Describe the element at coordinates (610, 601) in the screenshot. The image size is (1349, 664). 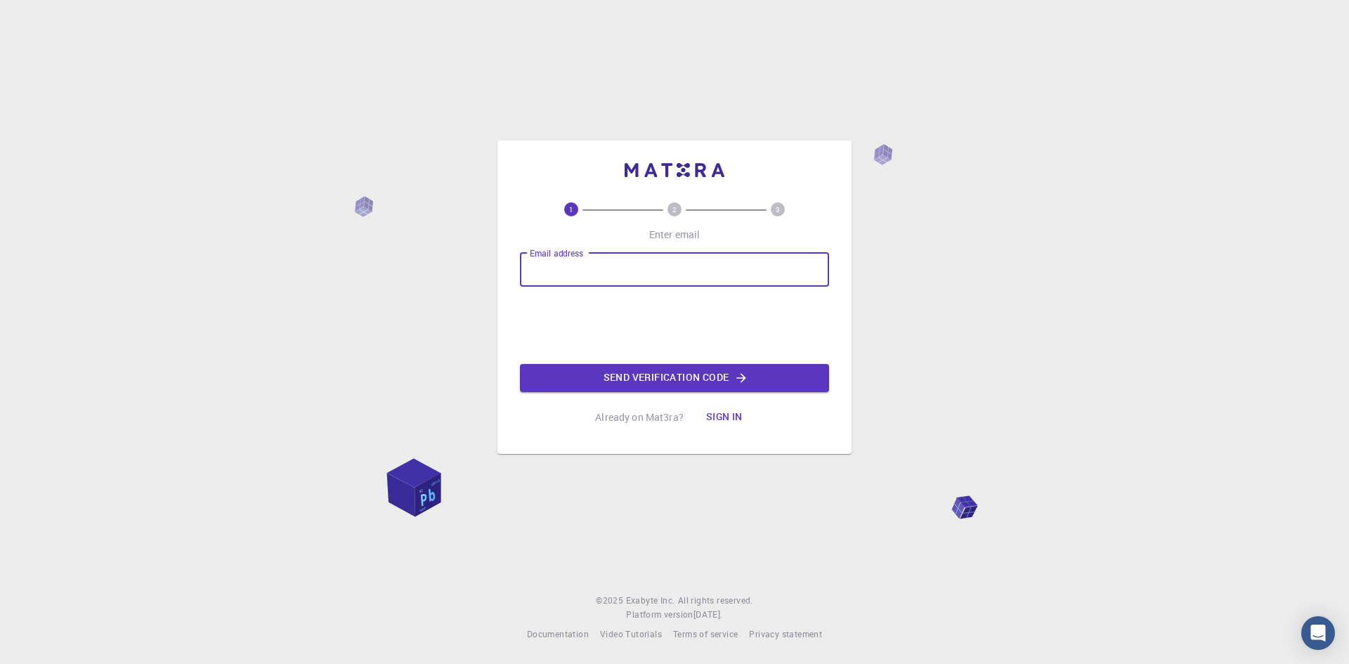
I see `span: © 2025` at that location.